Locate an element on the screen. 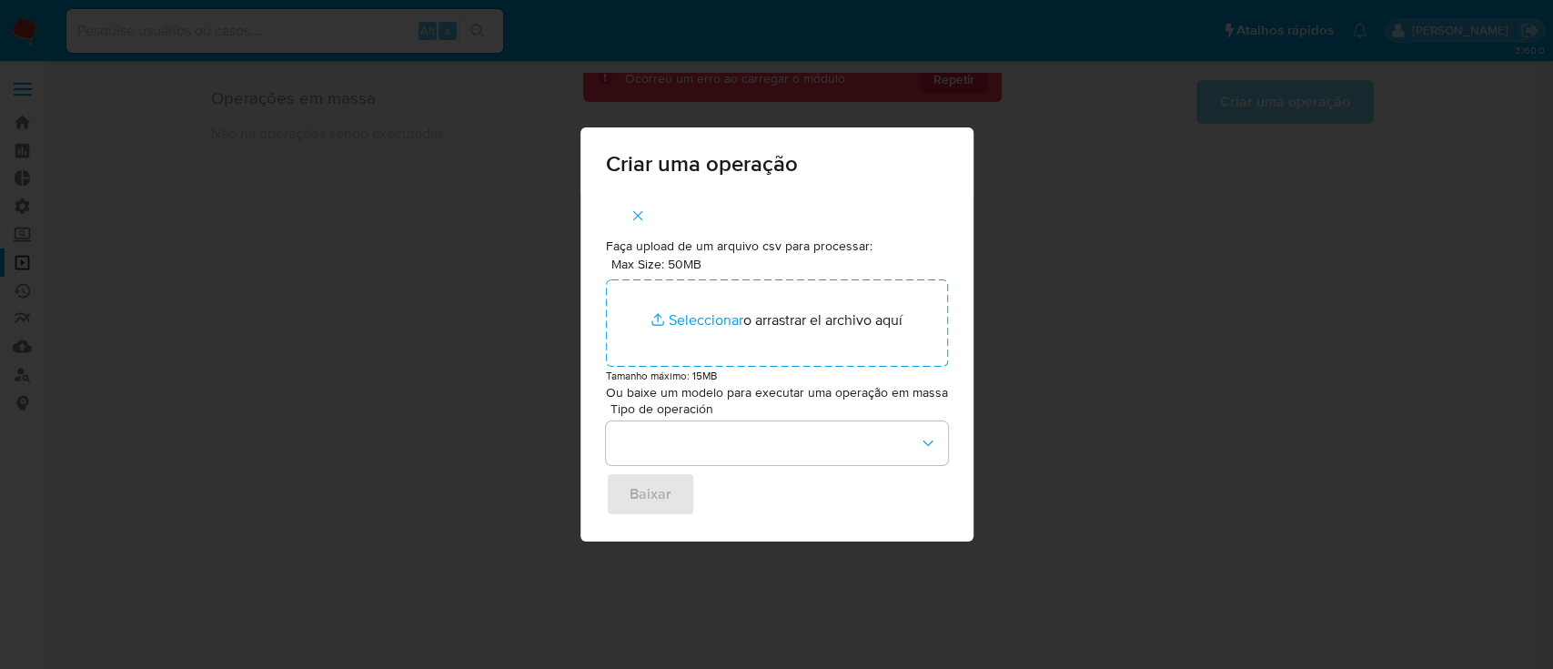 Image resolution: width=1553 pixels, height=669 pixels. small: Tamanho máximo: 15MB is located at coordinates (661, 375).